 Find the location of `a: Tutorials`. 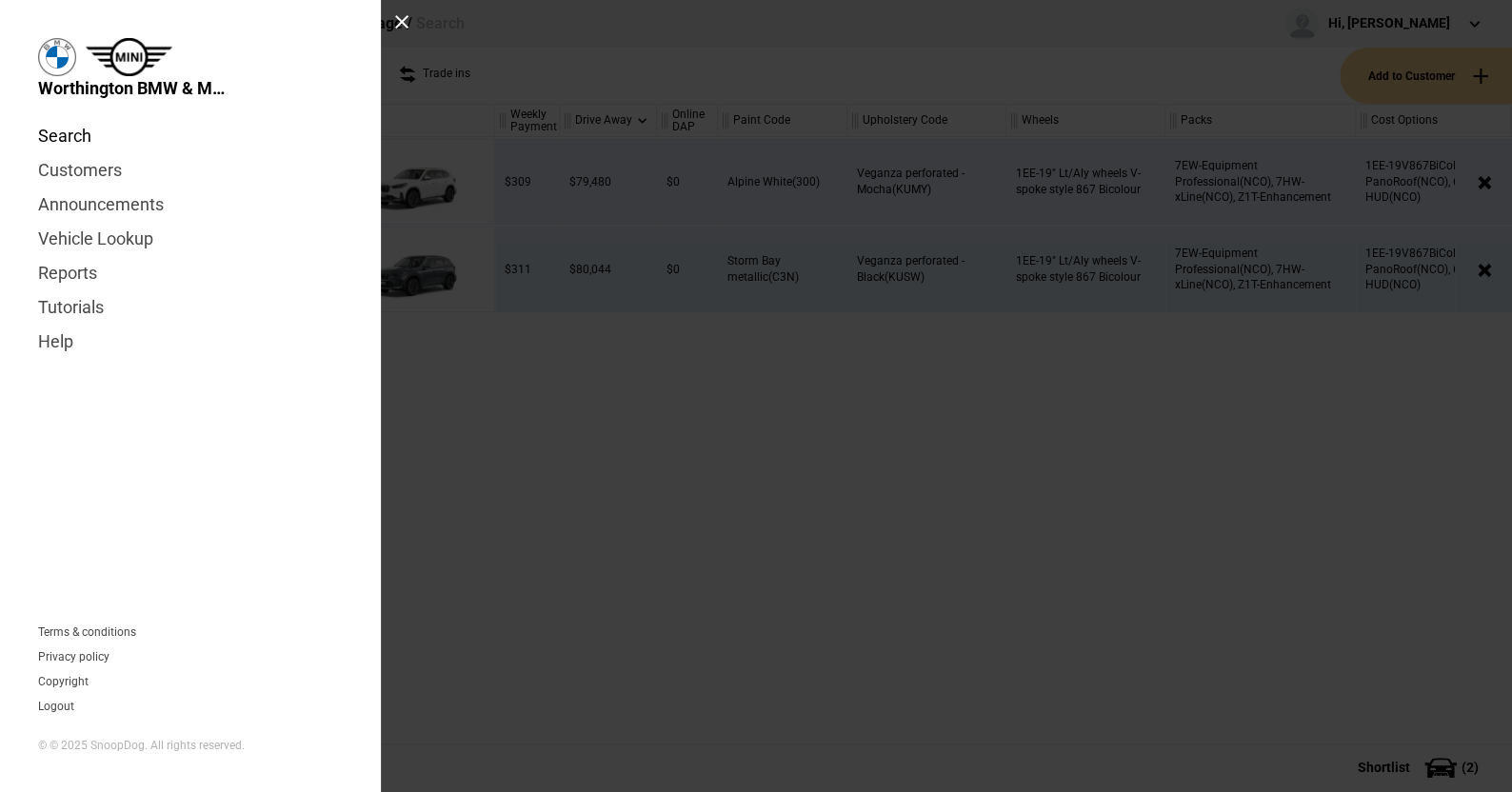

a: Tutorials is located at coordinates (190, 307).